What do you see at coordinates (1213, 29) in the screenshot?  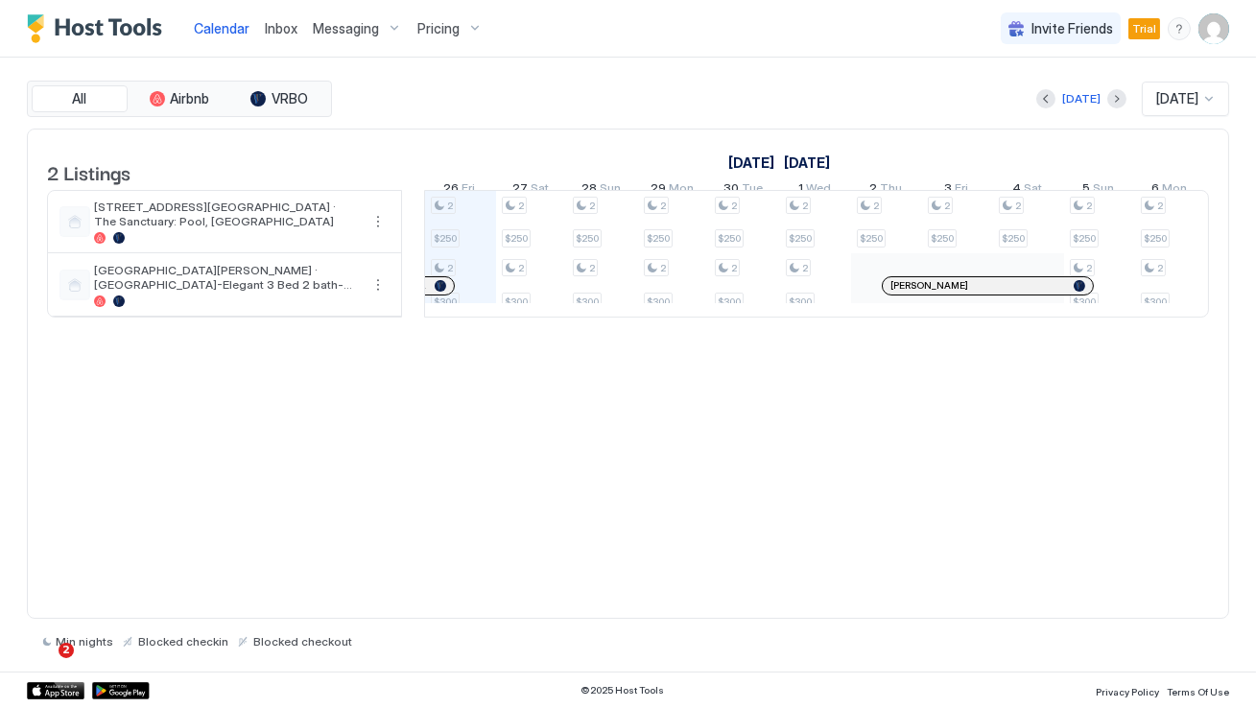 I see `div: User profile` at bounding box center [1213, 29].